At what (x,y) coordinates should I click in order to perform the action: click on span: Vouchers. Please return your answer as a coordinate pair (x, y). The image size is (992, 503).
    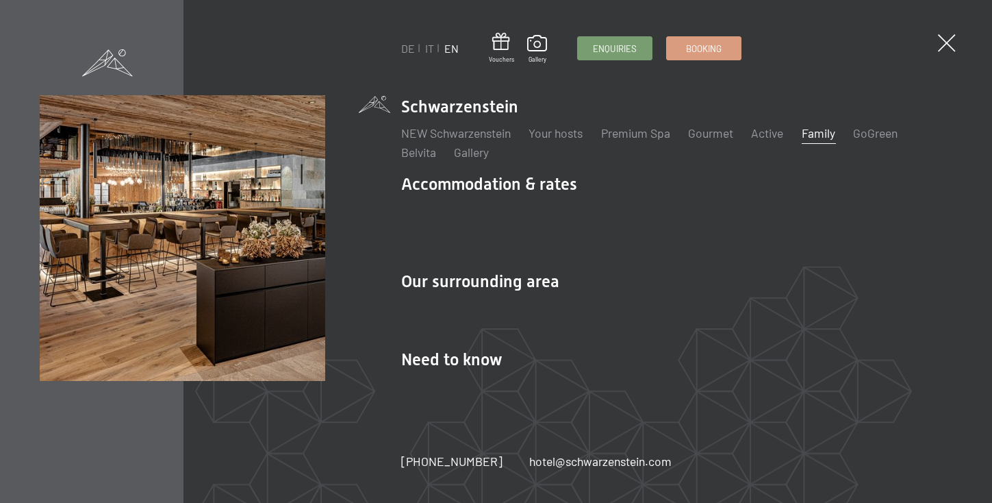
    Looking at the image, I should click on (501, 60).